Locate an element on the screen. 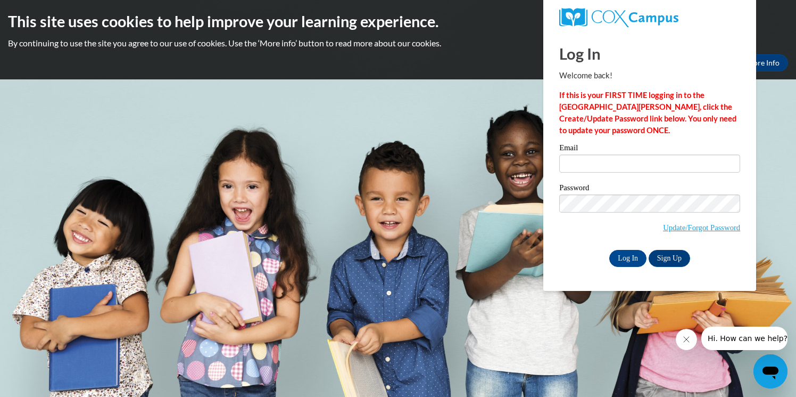  span: Hi. How can we help? is located at coordinates (46, 12).